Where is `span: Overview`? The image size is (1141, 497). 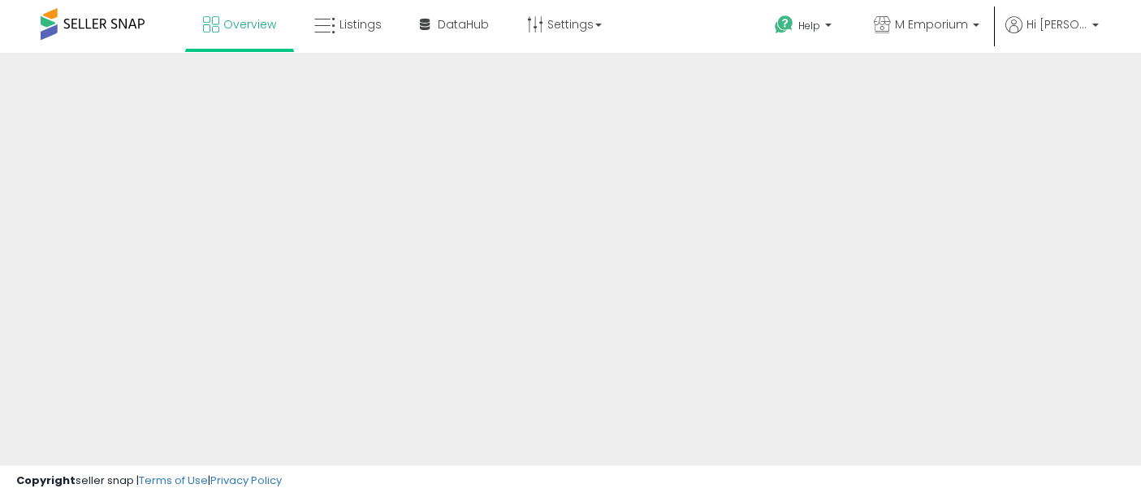 span: Overview is located at coordinates (249, 24).